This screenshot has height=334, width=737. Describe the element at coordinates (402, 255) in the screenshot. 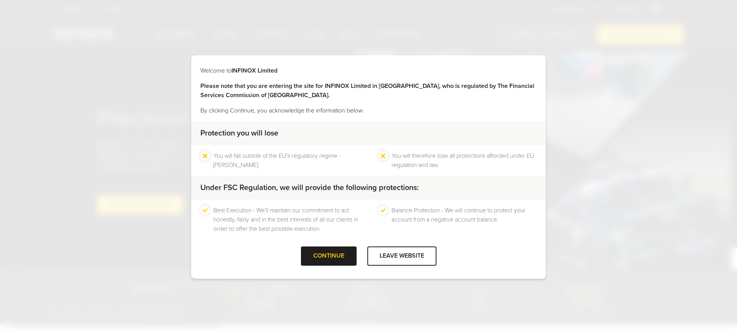

I see `div: LEAVE WEBSITE` at that location.